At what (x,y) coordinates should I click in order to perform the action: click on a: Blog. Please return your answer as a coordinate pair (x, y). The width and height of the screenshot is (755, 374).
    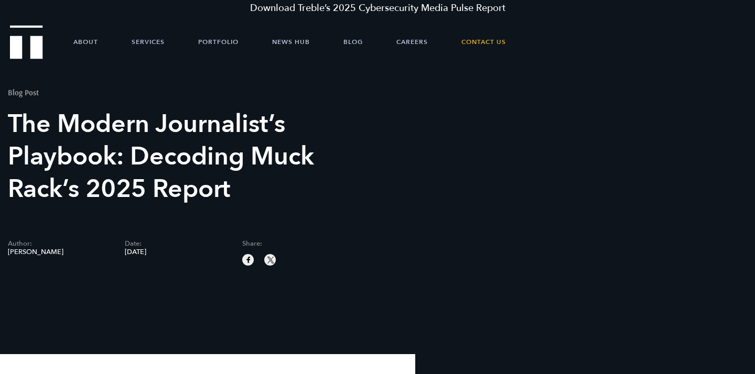
    Looking at the image, I should click on (353, 42).